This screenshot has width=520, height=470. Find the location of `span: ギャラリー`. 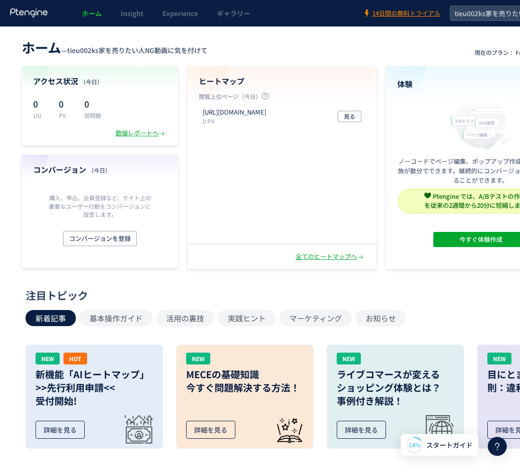

span: ギャラリー is located at coordinates (234, 13).